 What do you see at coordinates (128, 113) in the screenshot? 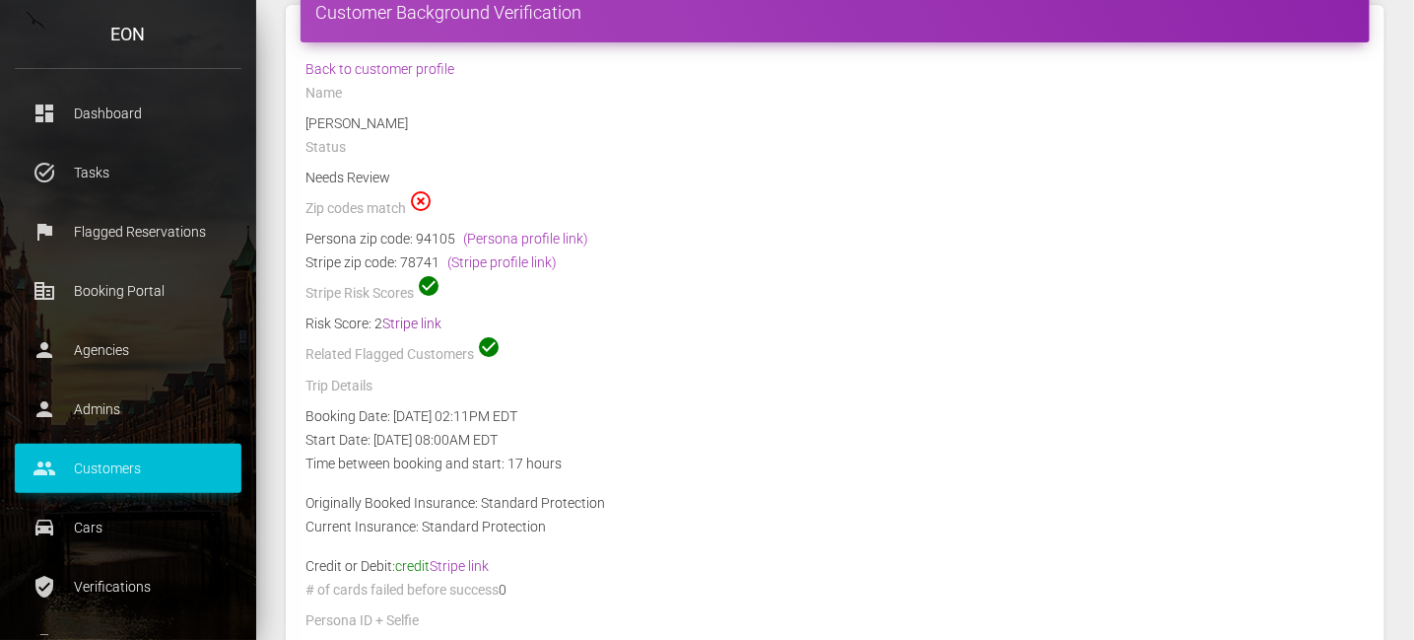
I see `a: dashboard Dashboard` at bounding box center [128, 113].